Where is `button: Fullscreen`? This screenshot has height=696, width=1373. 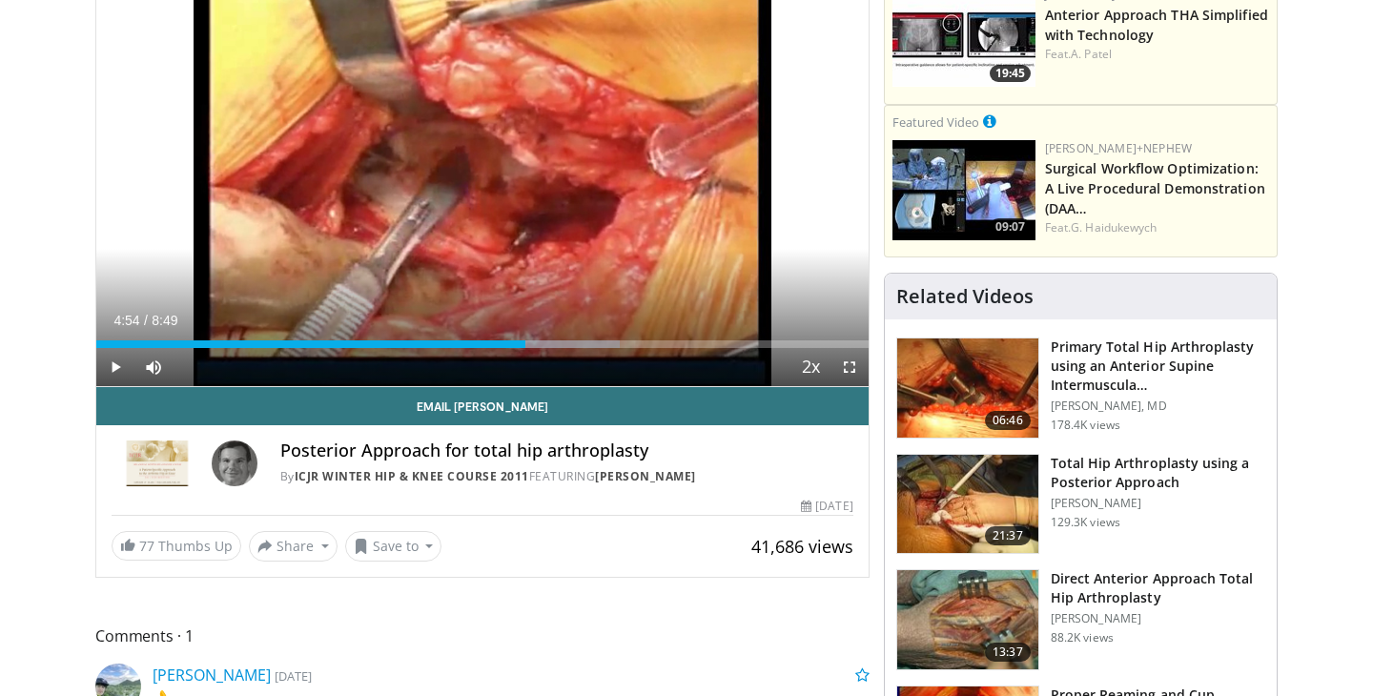
button: Fullscreen is located at coordinates (850, 367).